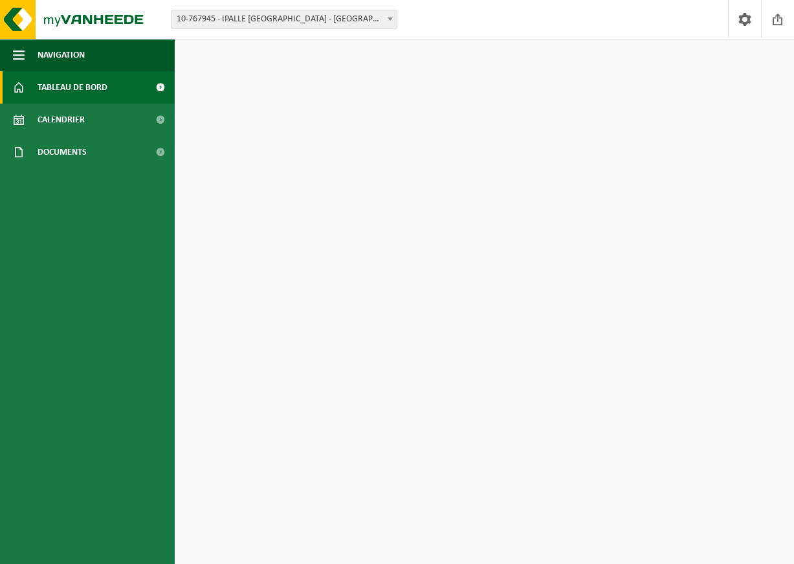 The height and width of the screenshot is (564, 794). What do you see at coordinates (72, 87) in the screenshot?
I see `span: Tableau de bord` at bounding box center [72, 87].